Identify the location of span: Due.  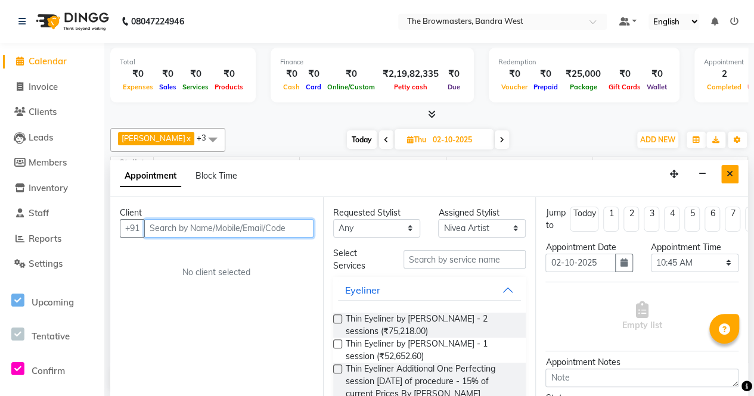
(454, 87).